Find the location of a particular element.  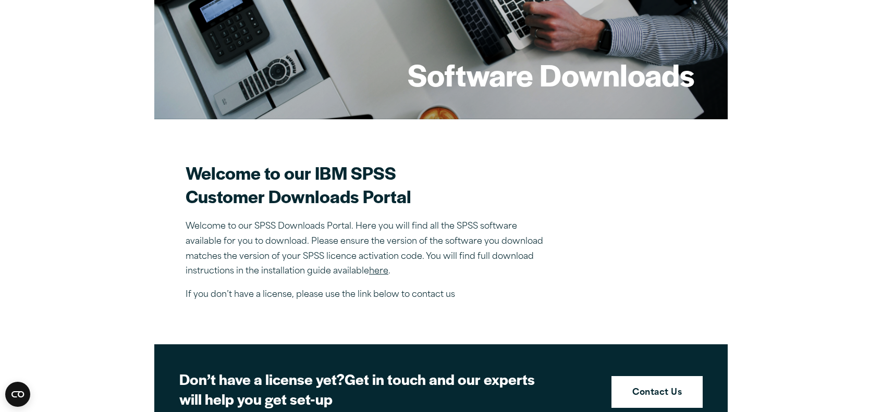

strong: Don’t have a license yet? is located at coordinates (262, 379).